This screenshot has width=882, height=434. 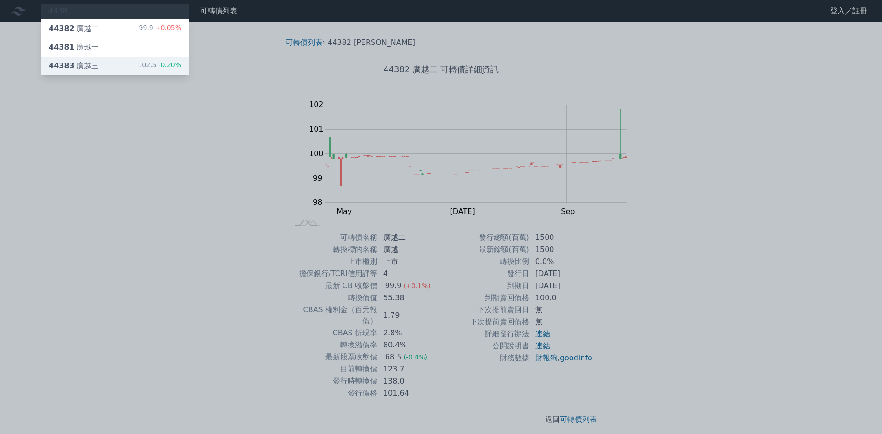 I want to click on a: 44382廣越二 99.9+0.05%, so click(x=115, y=29).